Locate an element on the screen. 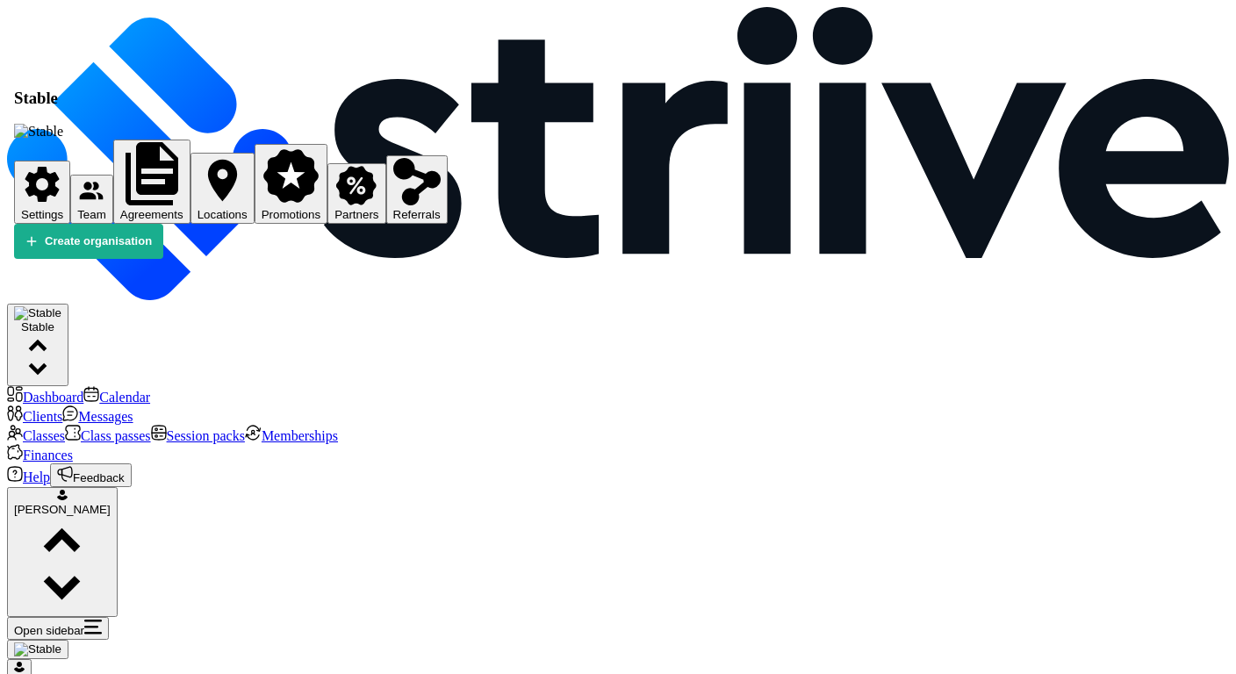 Image resolution: width=1236 pixels, height=674 pixels. button: Partners is located at coordinates (357, 194).